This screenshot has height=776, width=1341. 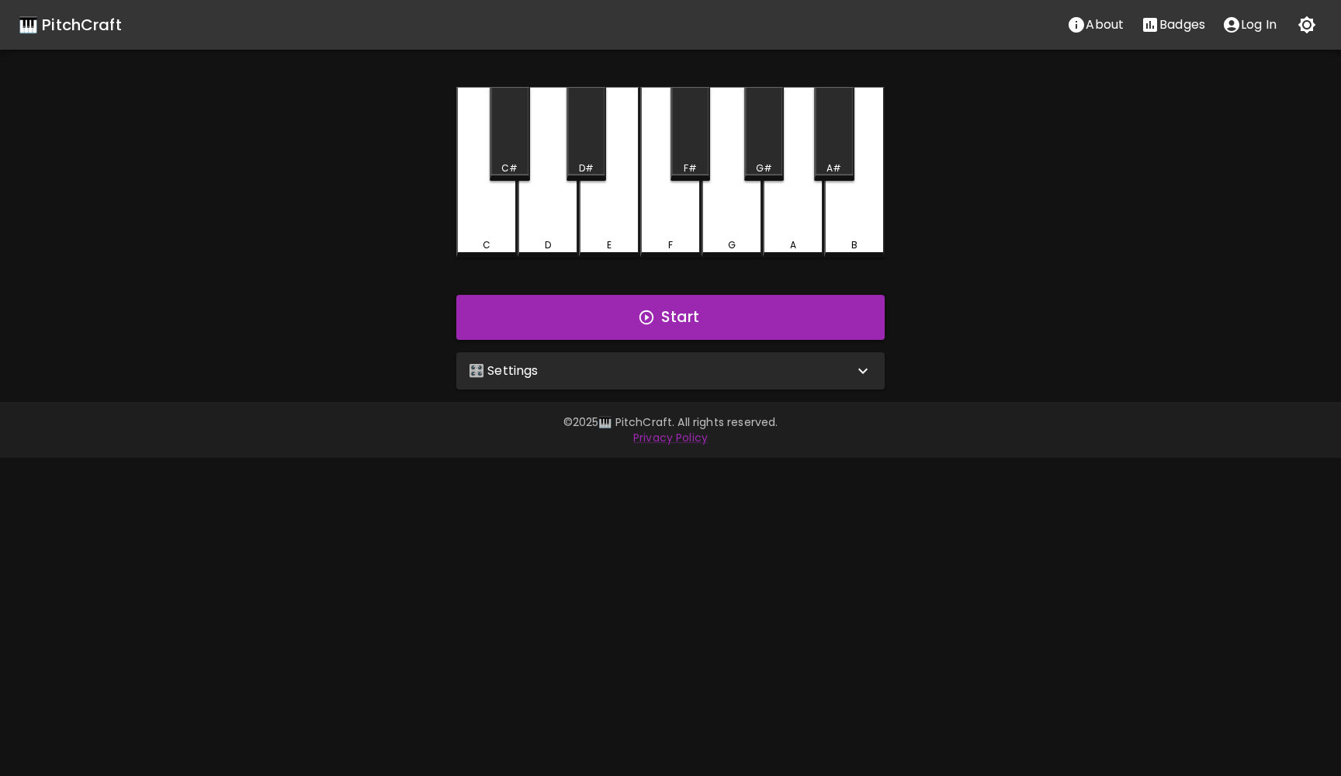 What do you see at coordinates (70, 25) in the screenshot?
I see `div: 🎹 PitchCraft` at bounding box center [70, 25].